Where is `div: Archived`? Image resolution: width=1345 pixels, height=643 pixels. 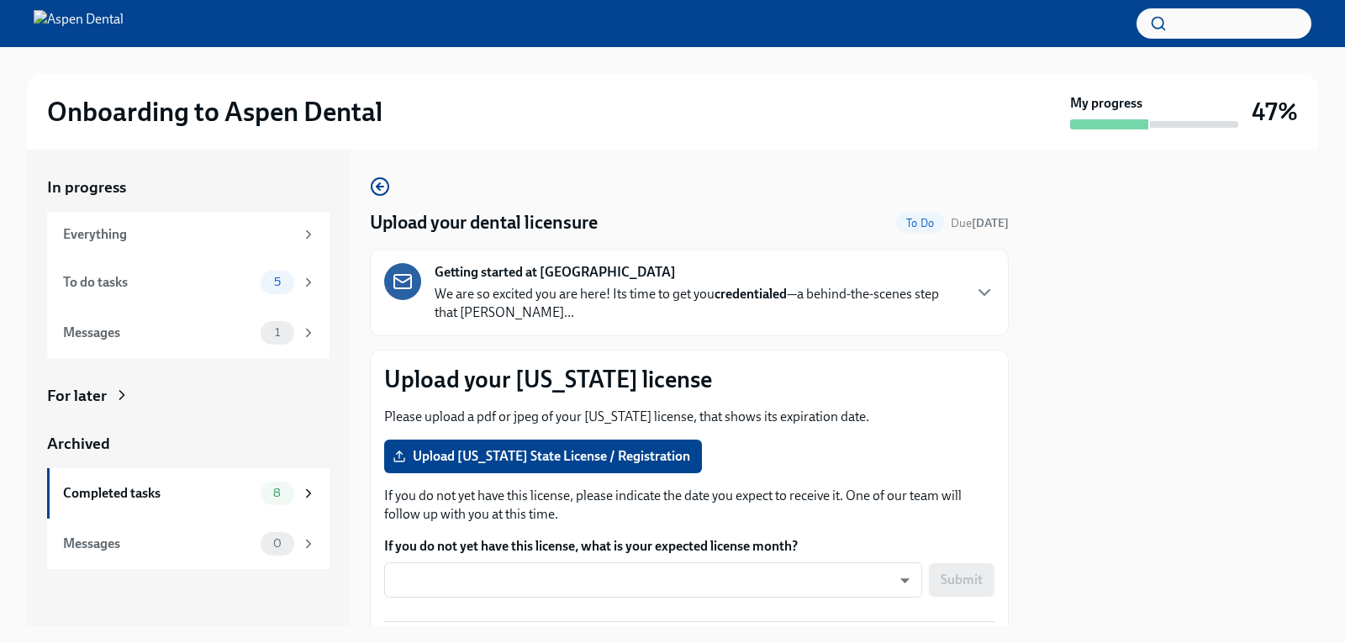 div: Archived is located at coordinates (188, 444).